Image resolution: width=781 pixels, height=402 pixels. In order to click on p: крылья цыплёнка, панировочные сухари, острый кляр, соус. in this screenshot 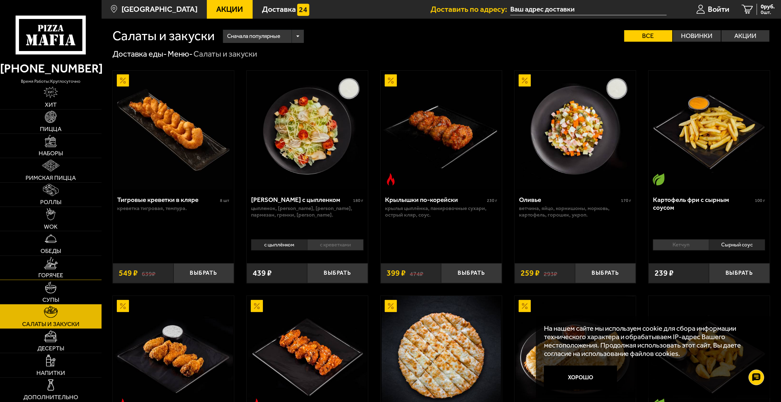, I will do `click(441, 212)`.